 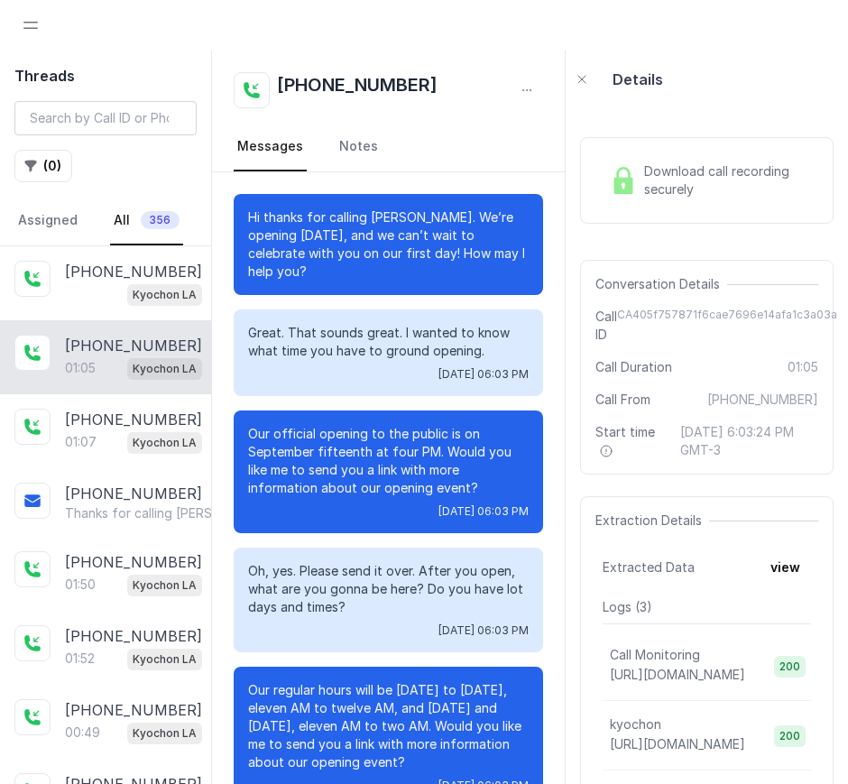 I want to click on span: Download call recording securely, so click(x=728, y=181).